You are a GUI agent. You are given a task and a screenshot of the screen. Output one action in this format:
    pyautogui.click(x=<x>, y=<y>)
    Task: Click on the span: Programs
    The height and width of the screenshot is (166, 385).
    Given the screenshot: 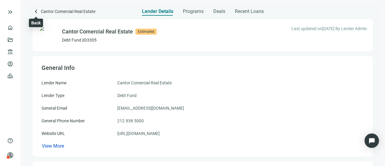 What is the action you would take?
    pyautogui.click(x=193, y=11)
    